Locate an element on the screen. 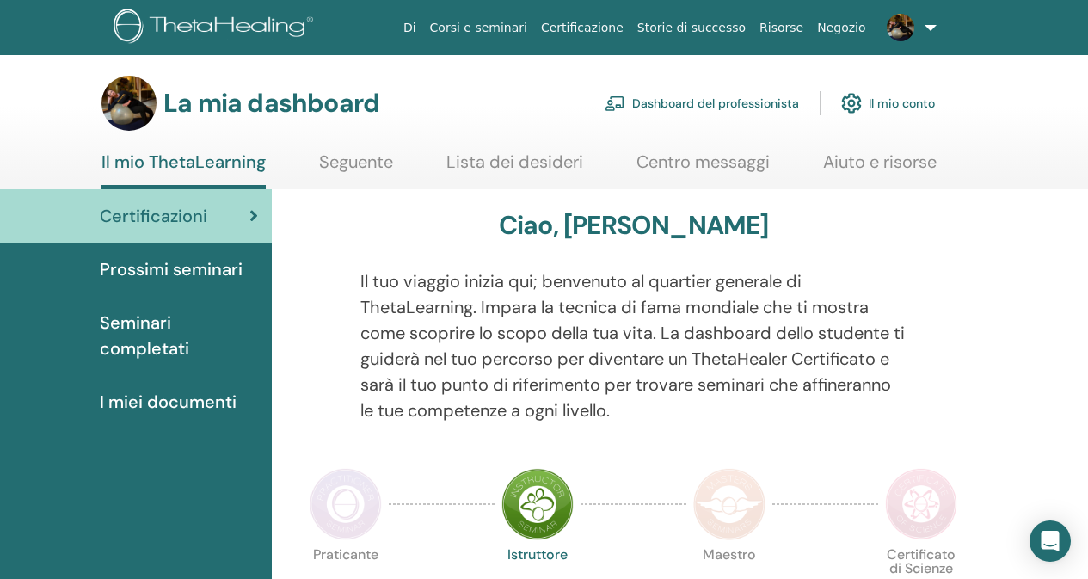  a: Il mio conto is located at coordinates (888, 103).